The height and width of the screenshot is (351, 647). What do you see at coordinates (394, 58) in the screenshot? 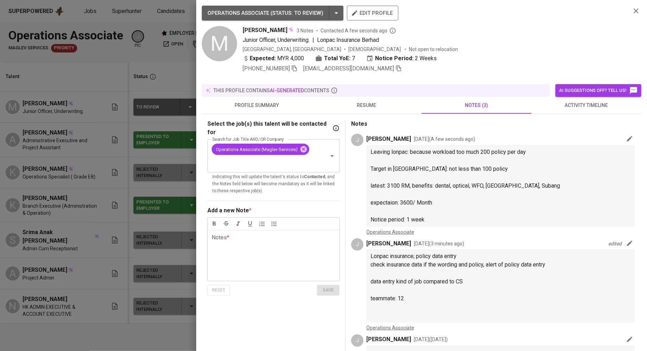
I see `b: Notice Period:` at bounding box center [394, 58].